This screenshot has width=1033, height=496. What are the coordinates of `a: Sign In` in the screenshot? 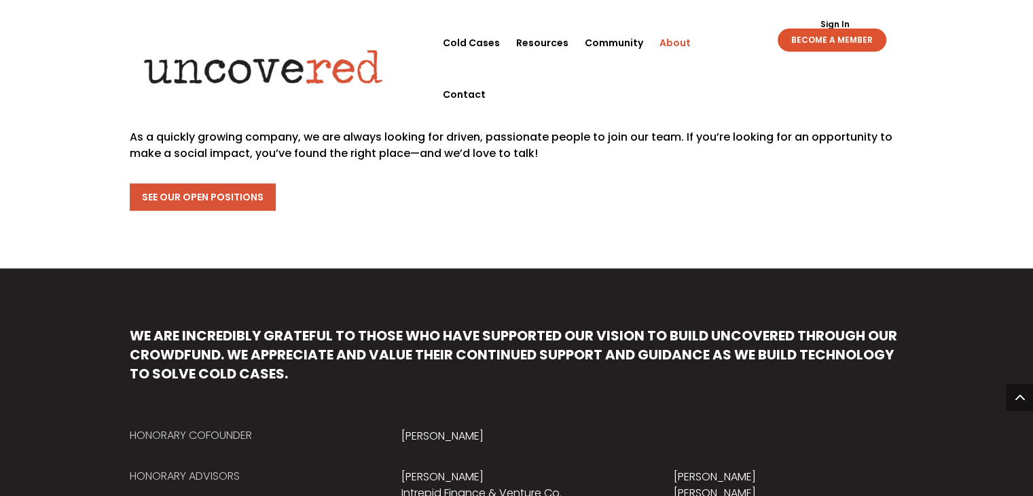 It's located at (834, 24).